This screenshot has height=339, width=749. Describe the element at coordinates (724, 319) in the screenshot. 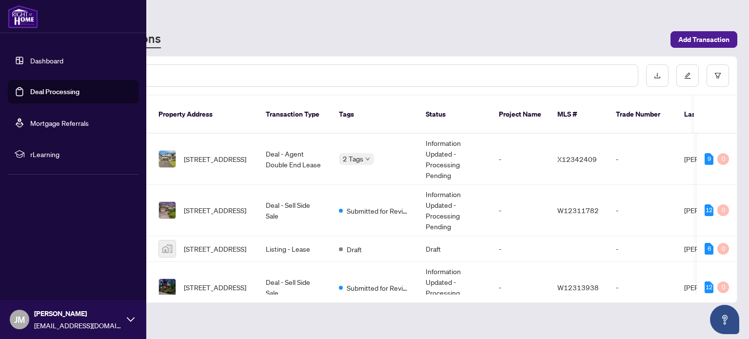

I see `button: Open asap` at that location.